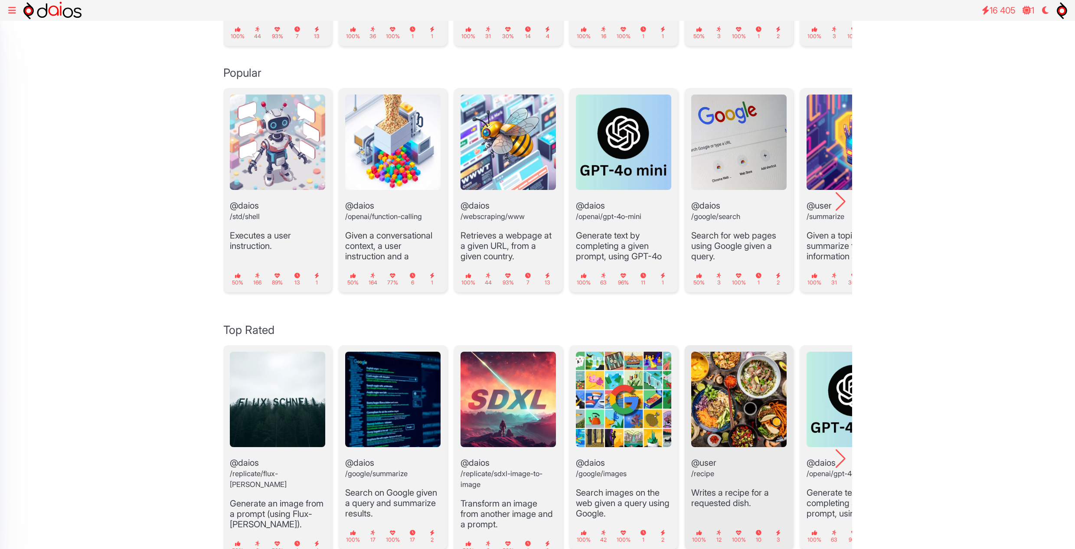 Image resolution: width=1075 pixels, height=549 pixels. What do you see at coordinates (624, 251) in the screenshot?
I see `p: Generate text by completing a given prompt, using GPT-4o Mini.` at bounding box center [624, 251].